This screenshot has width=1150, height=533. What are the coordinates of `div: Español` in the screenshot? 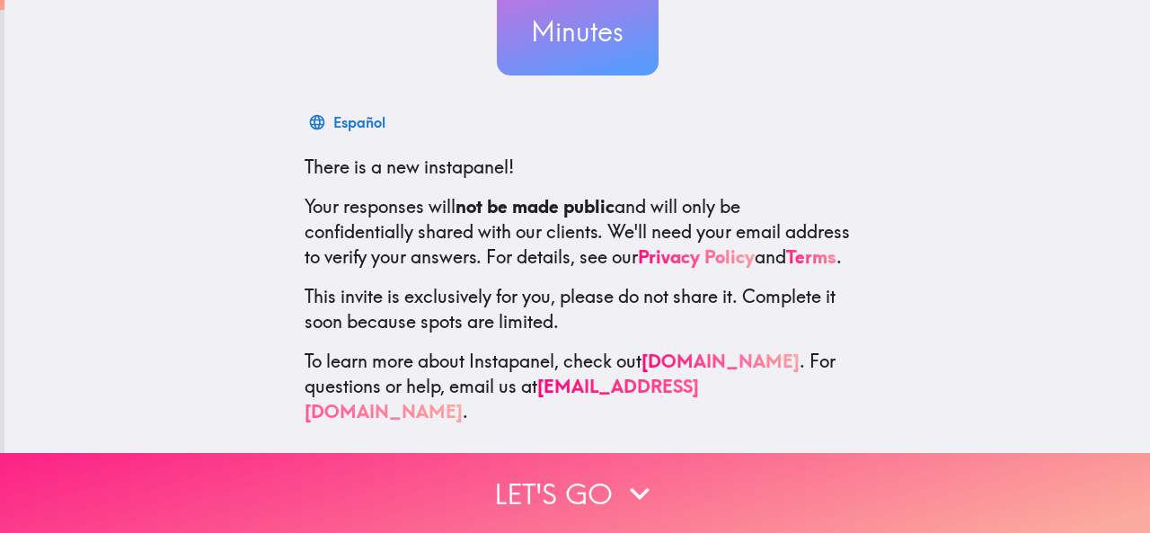 It's located at (359, 122).